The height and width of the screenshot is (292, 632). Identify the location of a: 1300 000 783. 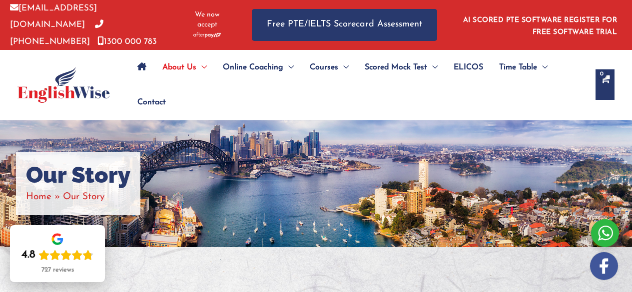
(127, 41).